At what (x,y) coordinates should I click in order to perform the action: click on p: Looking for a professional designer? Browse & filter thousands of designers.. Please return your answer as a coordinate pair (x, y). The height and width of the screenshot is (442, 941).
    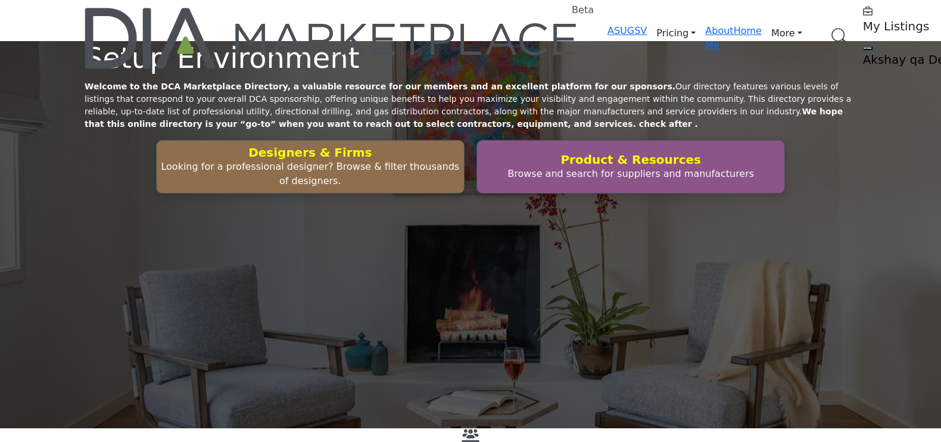
    Looking at the image, I should click on (310, 174).